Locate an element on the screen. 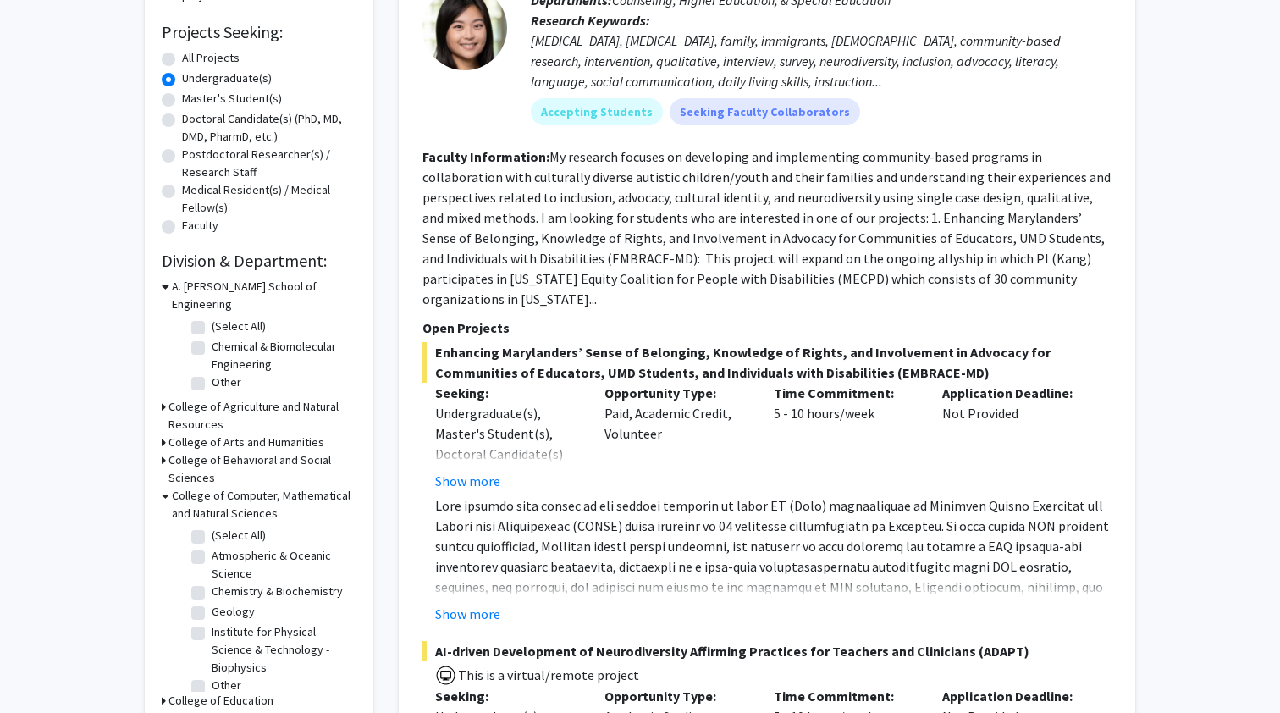  label: Chemical & Biomolecular Engineering is located at coordinates (282, 356).